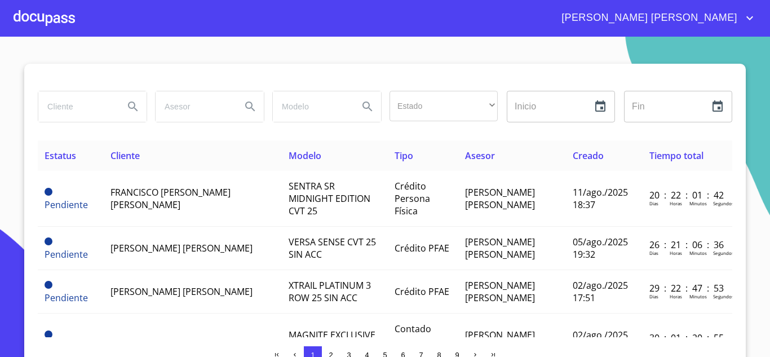 The height and width of the screenshot is (357, 770). Describe the element at coordinates (305, 156) in the screenshot. I see `span: Modelo` at that location.